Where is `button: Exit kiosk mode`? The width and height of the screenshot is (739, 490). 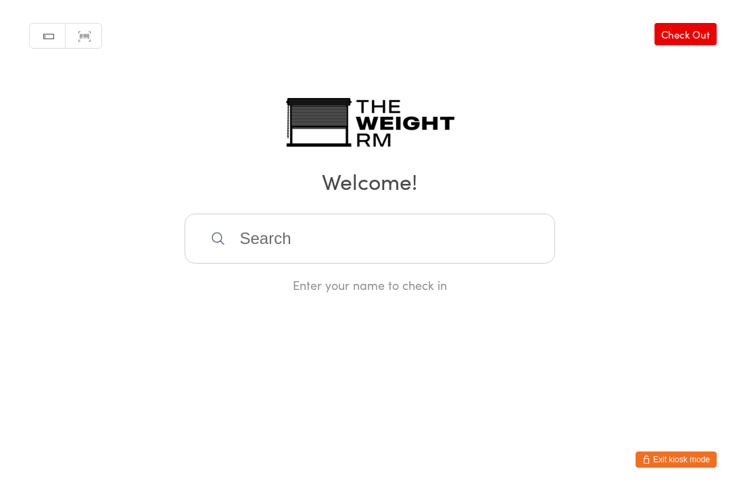
button: Exit kiosk mode is located at coordinates (676, 460).